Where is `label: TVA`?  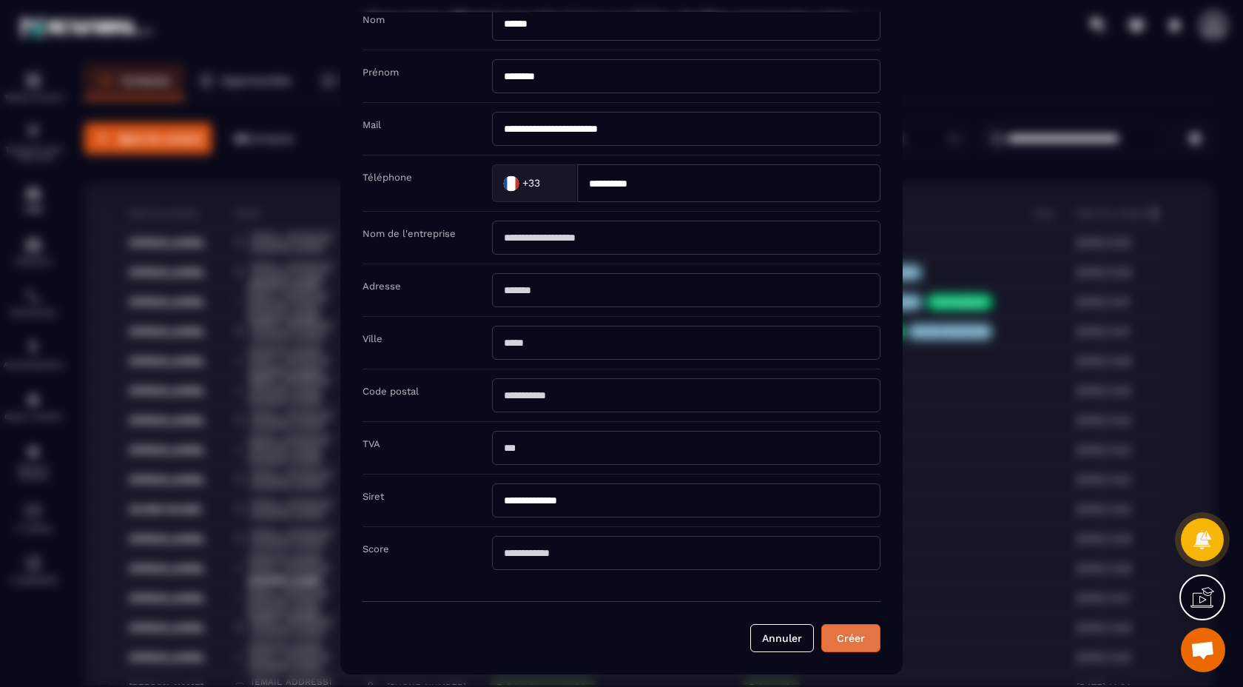
label: TVA is located at coordinates (372, 443).